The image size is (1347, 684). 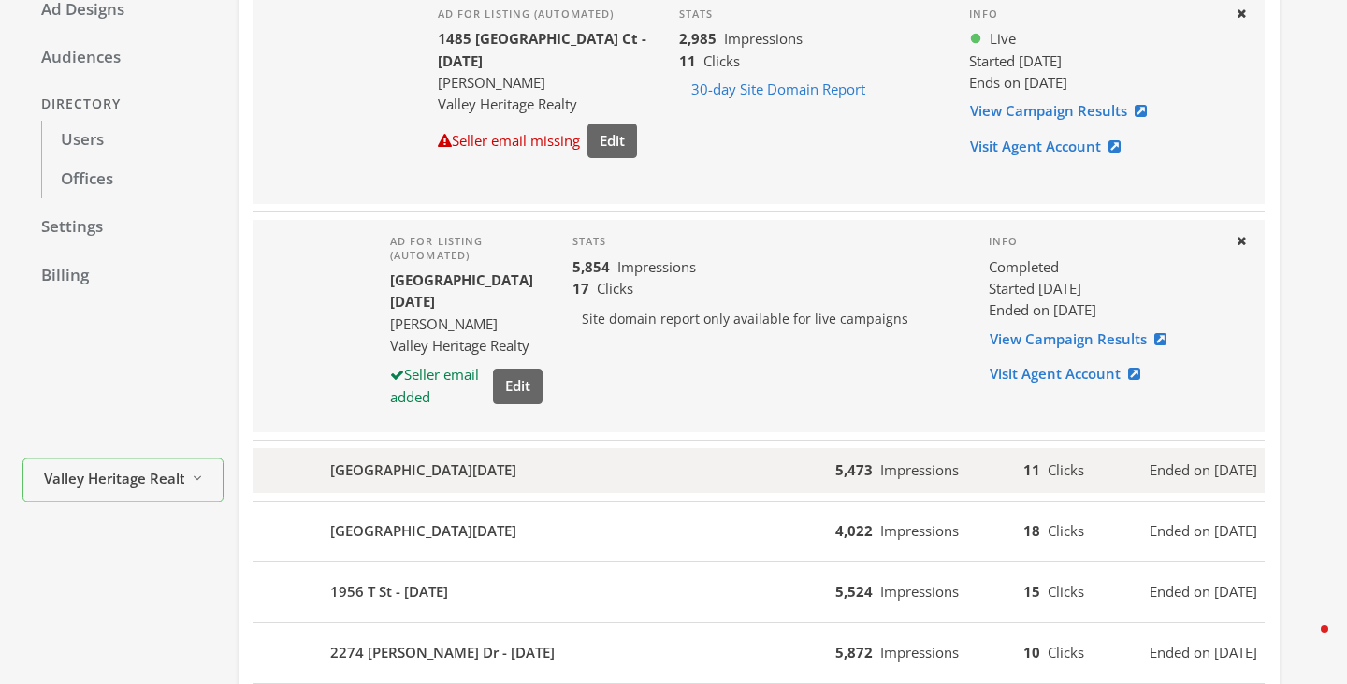 I want to click on b: 5,872, so click(x=854, y=652).